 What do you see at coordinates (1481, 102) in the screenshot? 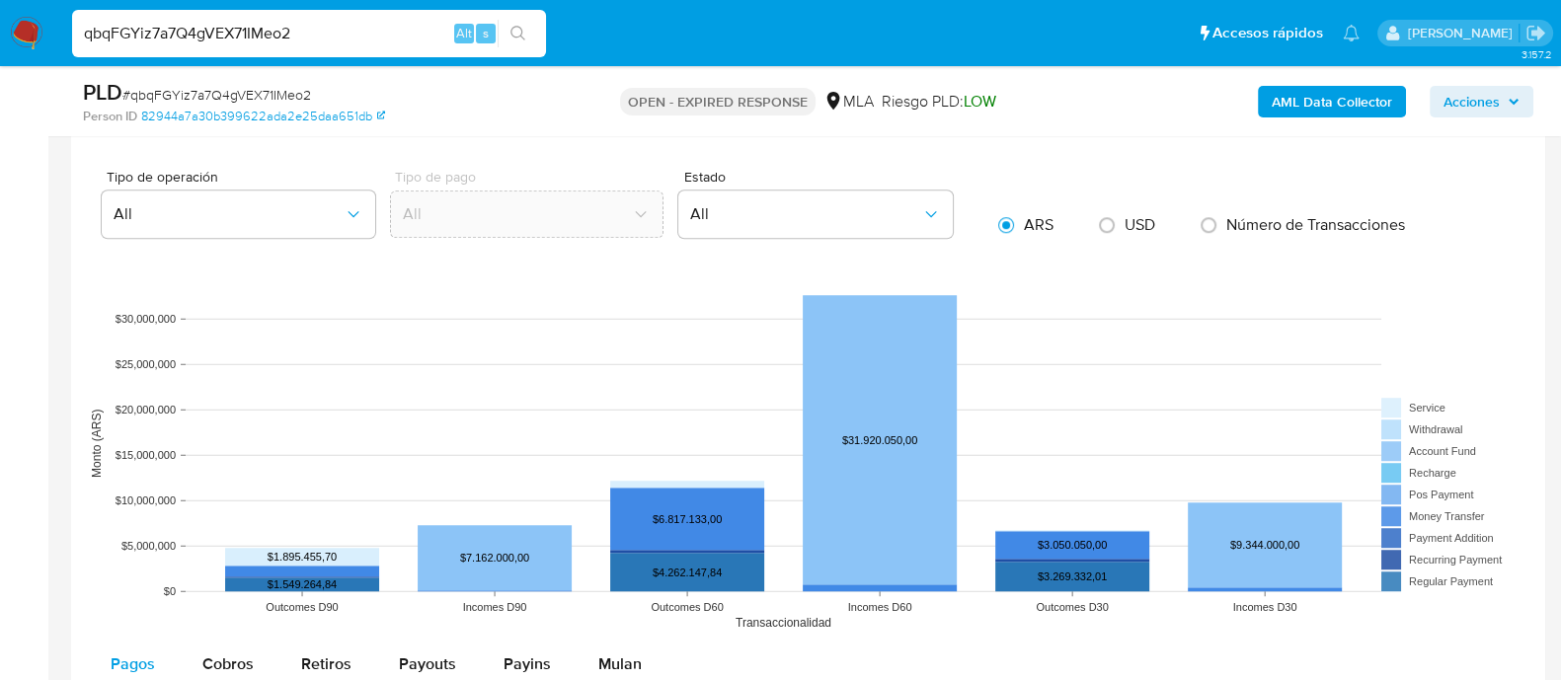
I see `button: Acciones` at bounding box center [1481, 102].